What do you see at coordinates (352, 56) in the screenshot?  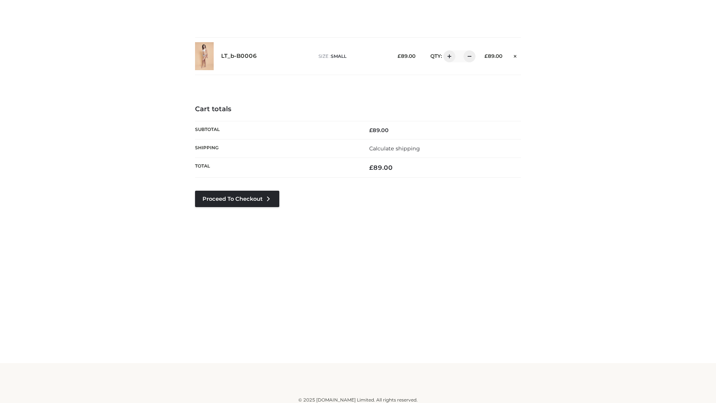 I see `p: size :` at bounding box center [352, 56].